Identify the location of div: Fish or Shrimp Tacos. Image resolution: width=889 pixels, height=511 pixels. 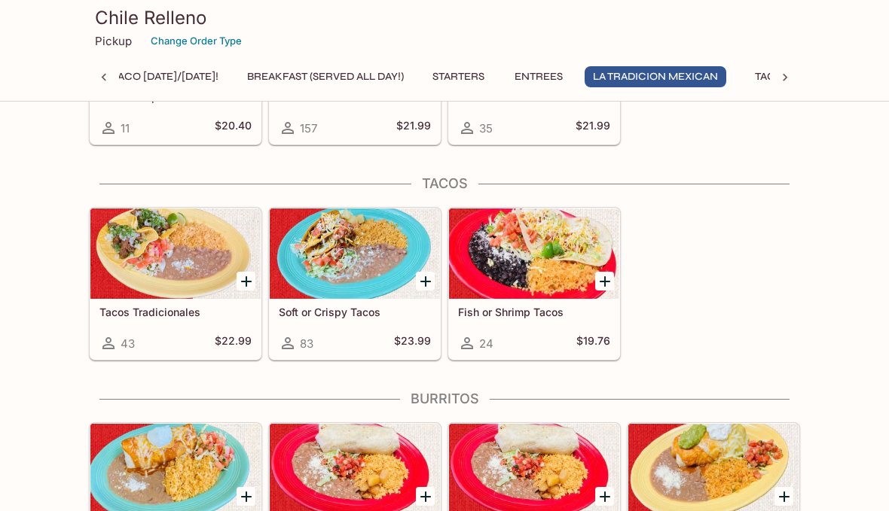
(534, 254).